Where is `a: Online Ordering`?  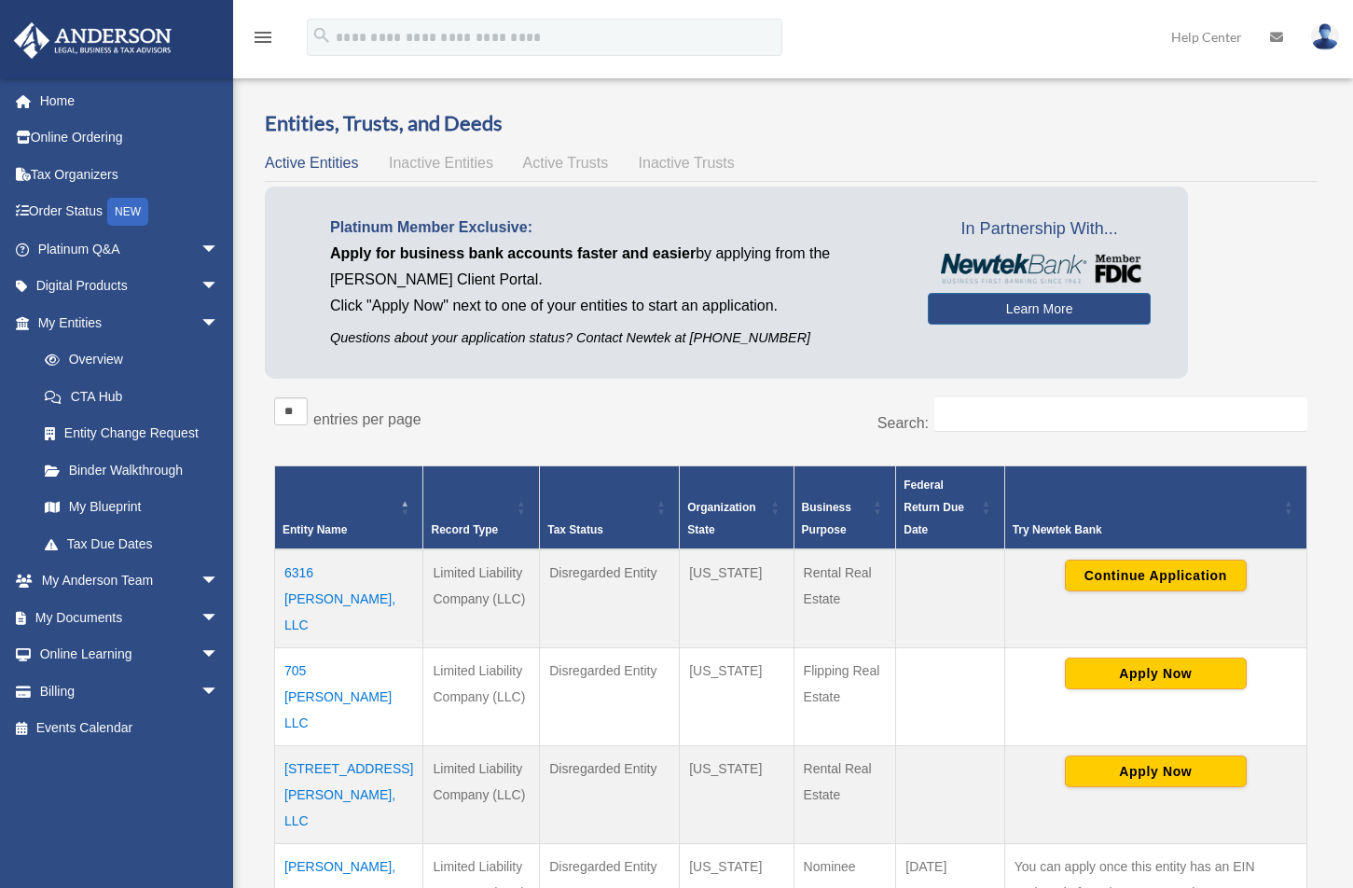 a: Online Ordering is located at coordinates (130, 138).